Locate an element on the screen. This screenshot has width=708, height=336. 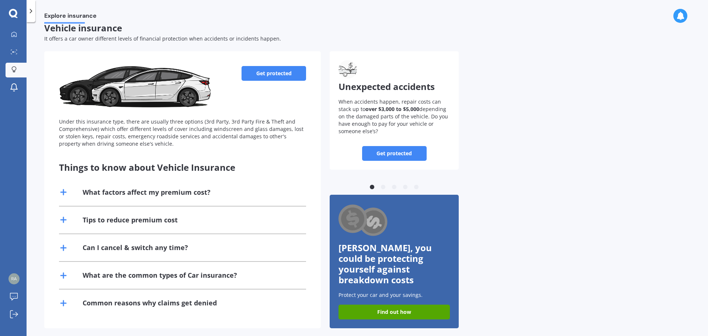
div: Tips to reduce premium cost is located at coordinates (130, 220).